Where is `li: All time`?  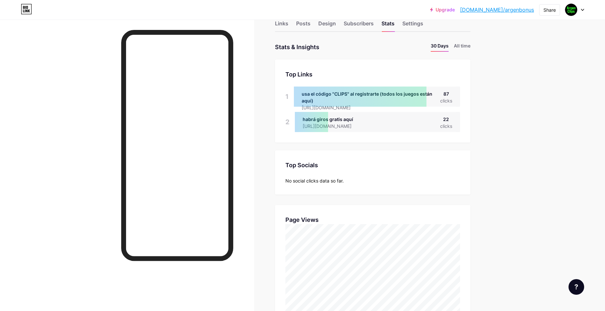 li: All time is located at coordinates (462, 47).